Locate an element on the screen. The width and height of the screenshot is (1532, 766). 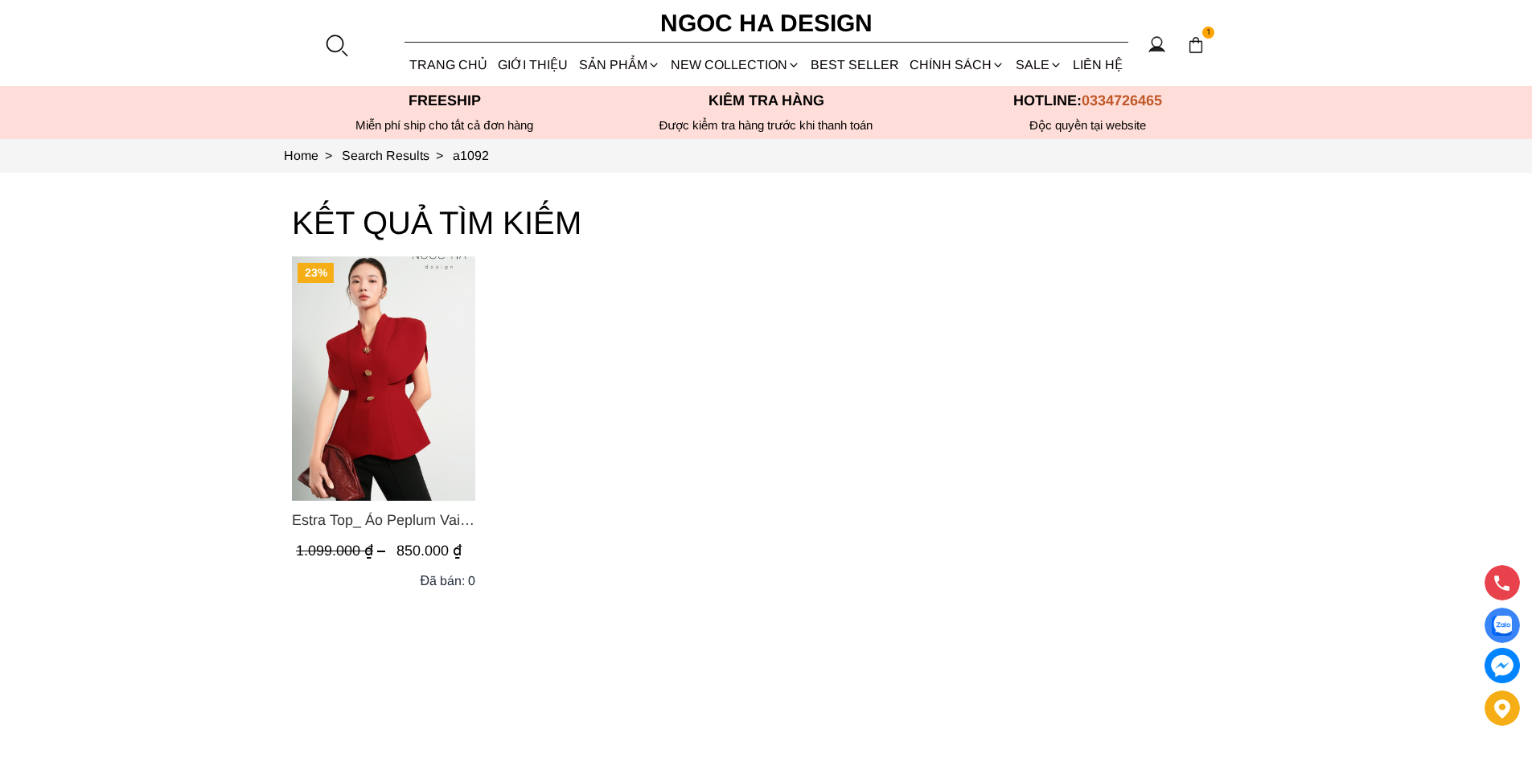
a: NEW COLLECTION is located at coordinates (735, 64).